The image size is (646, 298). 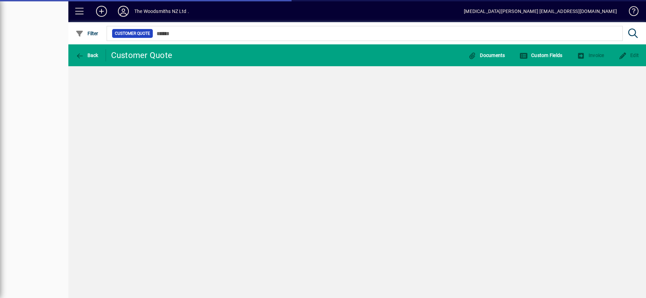 What do you see at coordinates (87, 33) in the screenshot?
I see `span: Filter` at bounding box center [87, 33].